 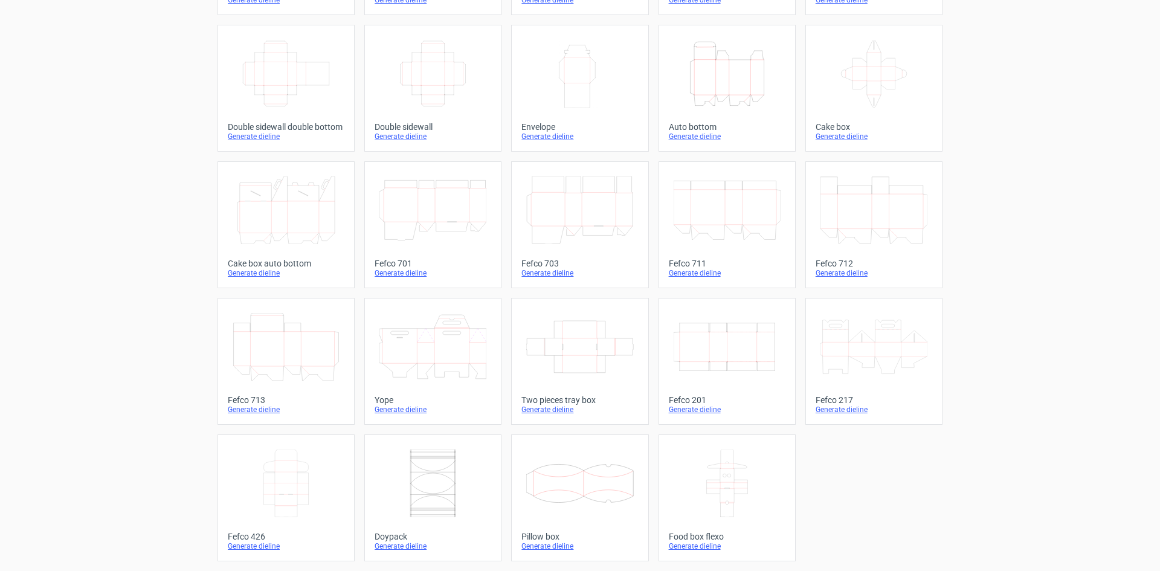 What do you see at coordinates (433, 225) in the screenshot?
I see `a: Fefco 701Generate dieline` at bounding box center [433, 225].